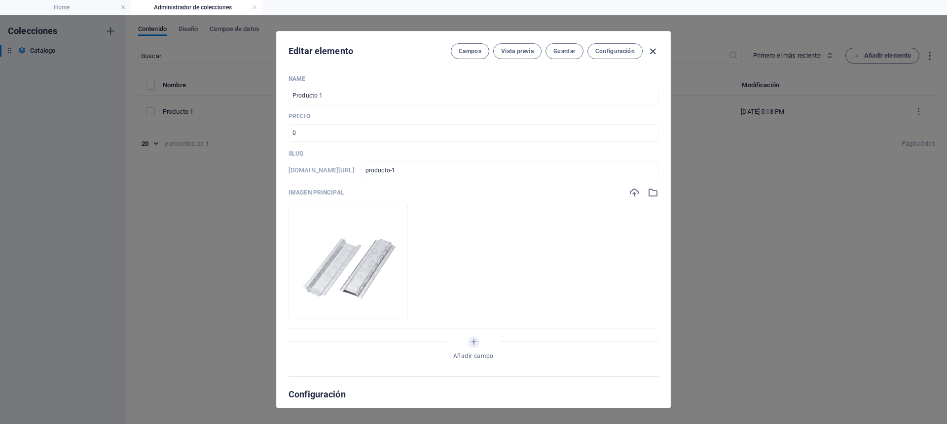 This screenshot has height=424, width=947. I want to click on p: Imagen Principal, so click(316, 193).